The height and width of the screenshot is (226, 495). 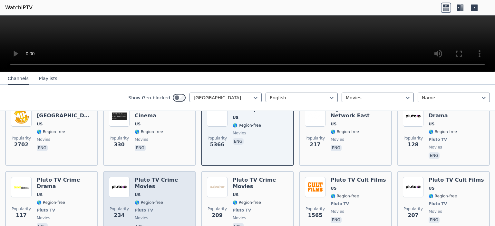 What do you see at coordinates (315, 216) in the screenshot?
I see `span: 1565` at bounding box center [315, 216].